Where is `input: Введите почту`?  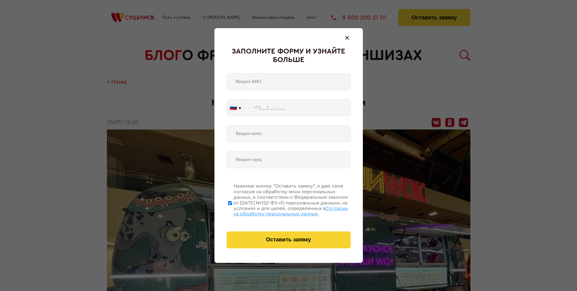 input: Введите почту is located at coordinates (289, 134).